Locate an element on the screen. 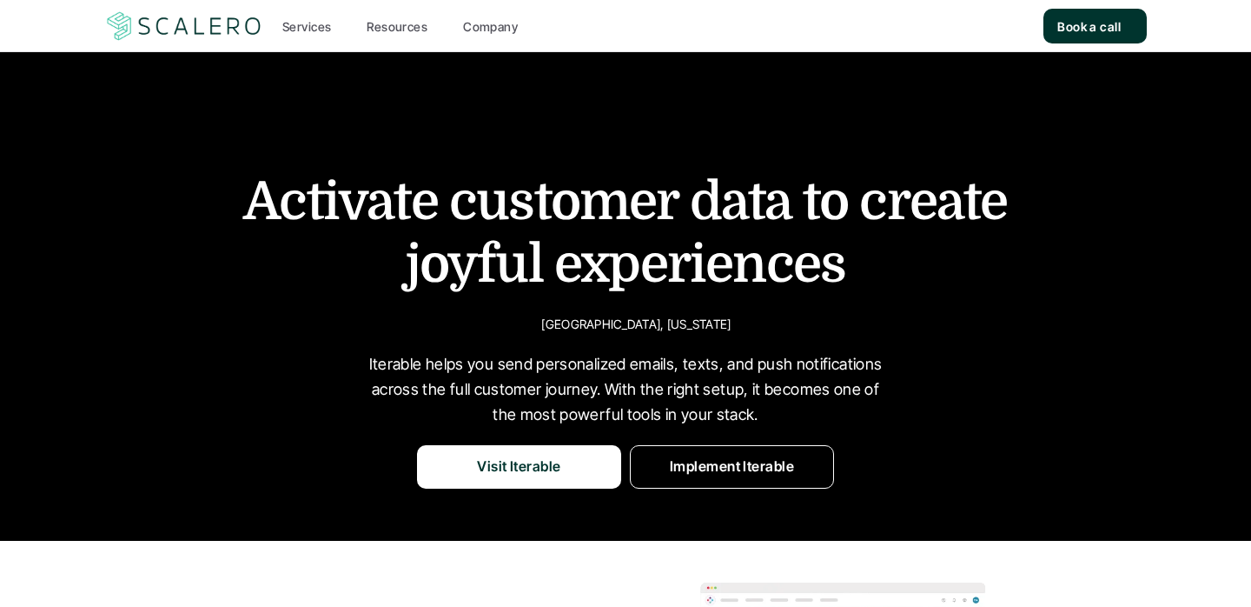 The image size is (1251, 607). a: Scalero company logotype is located at coordinates (184, 26).